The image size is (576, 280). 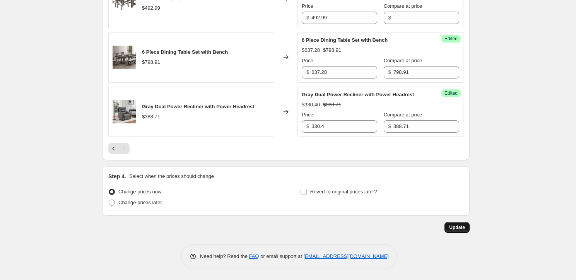 I want to click on img: BE24051_80x.jpg, so click(x=124, y=57).